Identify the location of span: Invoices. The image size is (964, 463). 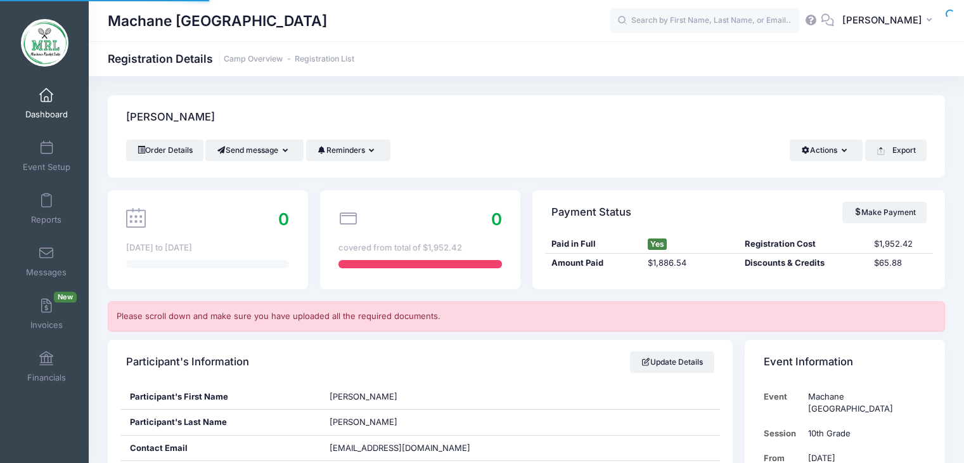
(46, 324).